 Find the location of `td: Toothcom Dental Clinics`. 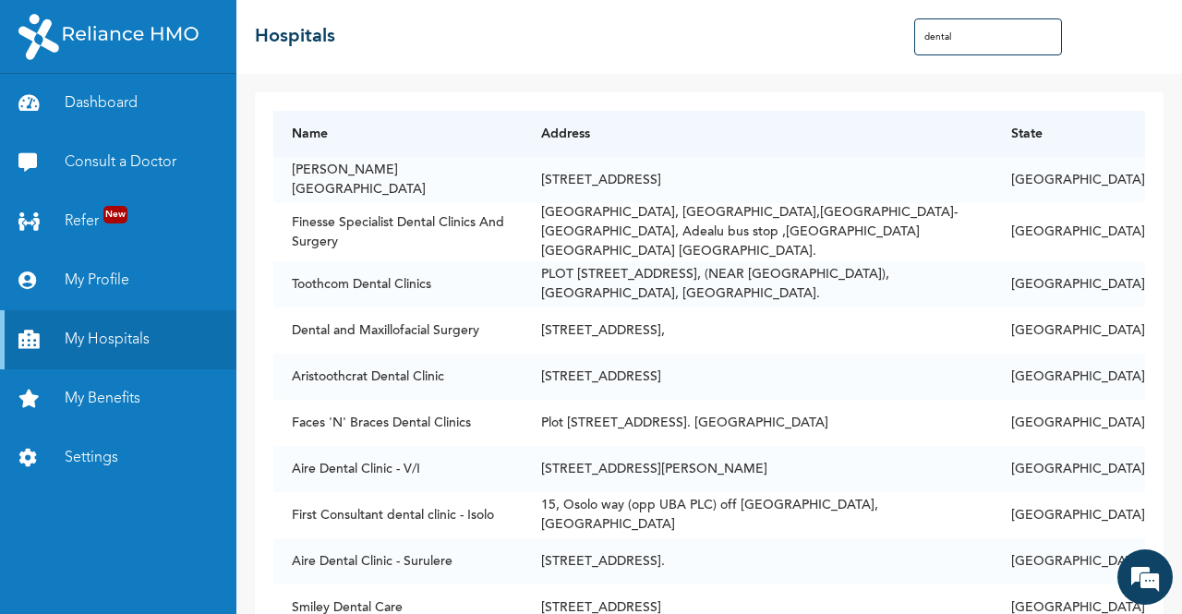

td: Toothcom Dental Clinics is located at coordinates (398, 284).